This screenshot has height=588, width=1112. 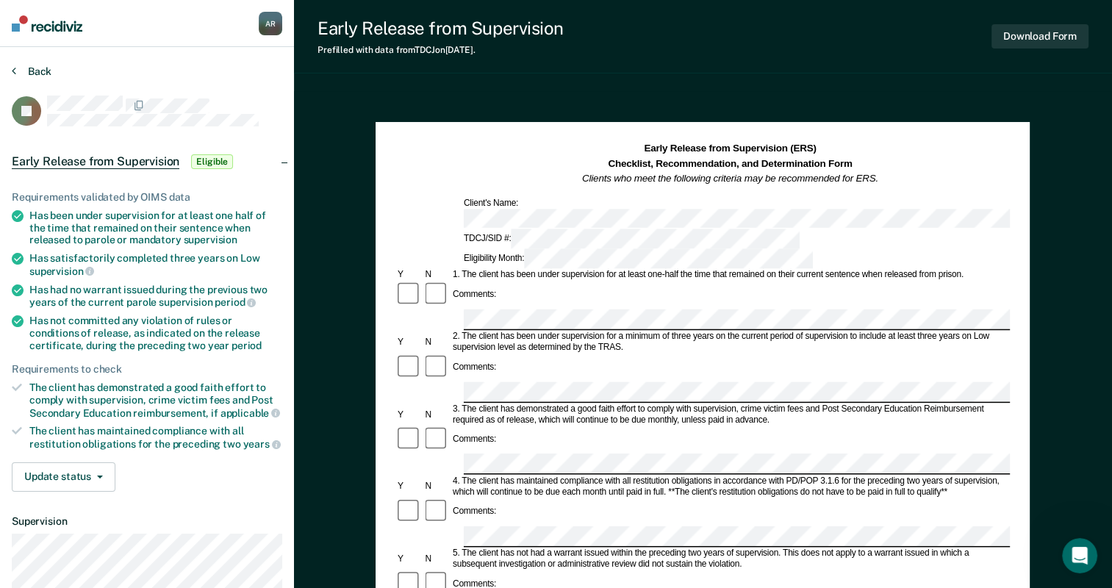 I want to click on div: The client has demonstrated a good faith effort to comply with supervision, crime victim fees and..., so click(x=156, y=400).